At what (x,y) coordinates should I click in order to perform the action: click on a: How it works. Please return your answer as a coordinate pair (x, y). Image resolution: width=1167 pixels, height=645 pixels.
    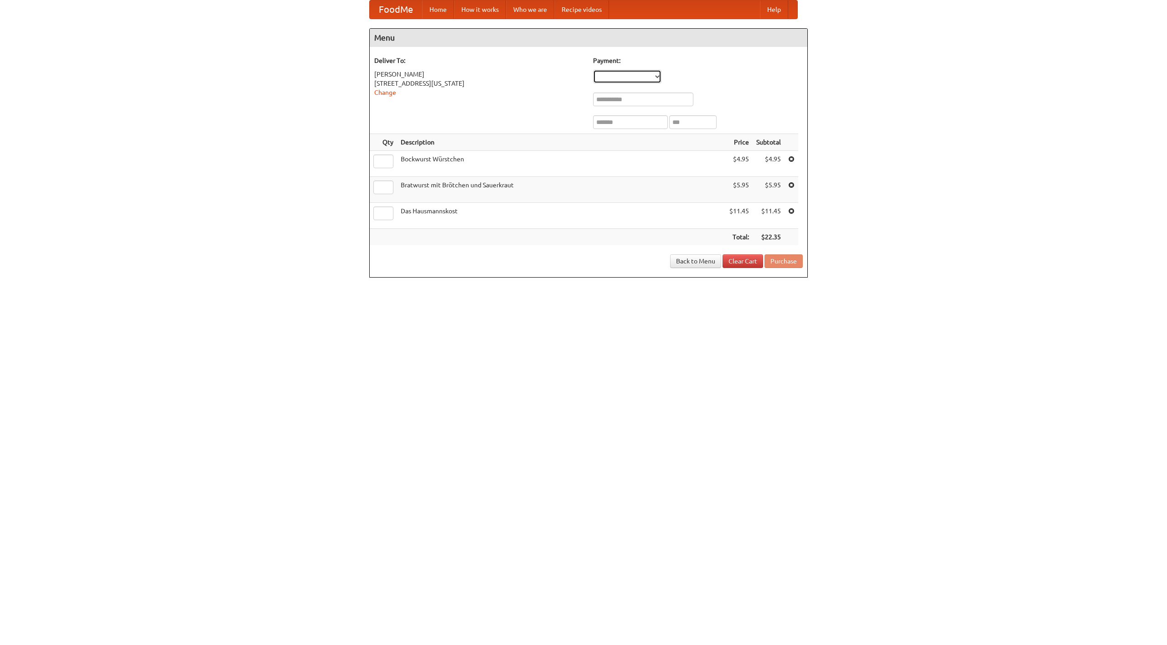
    Looking at the image, I should click on (480, 10).